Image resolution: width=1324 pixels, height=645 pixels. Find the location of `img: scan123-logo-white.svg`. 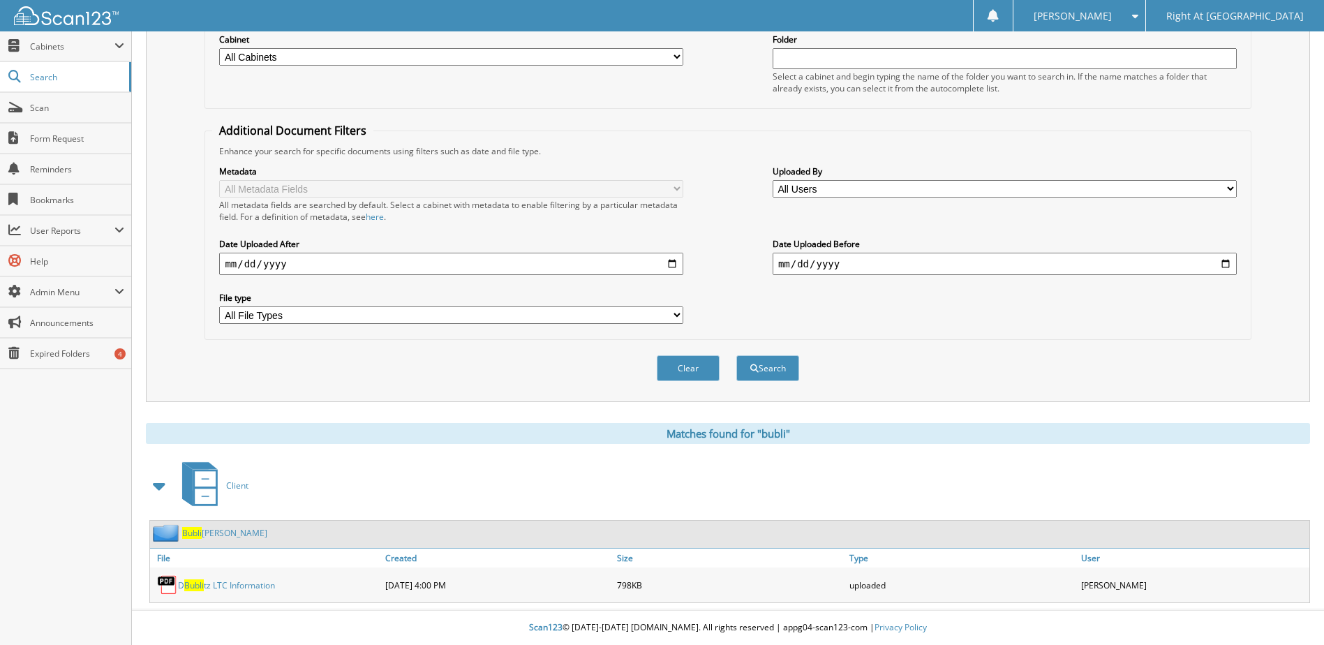

img: scan123-logo-white.svg is located at coordinates (66, 15).